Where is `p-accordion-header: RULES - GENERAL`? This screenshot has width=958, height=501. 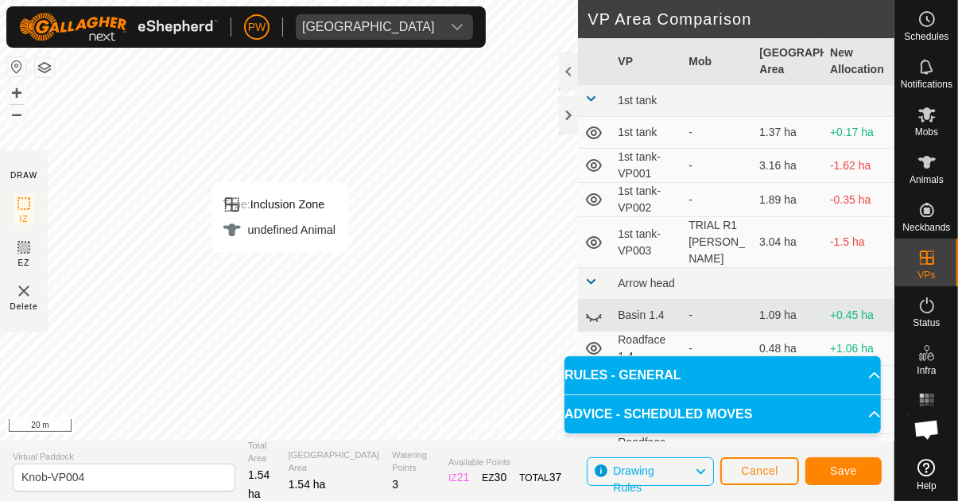
p-accordion-header: RULES - GENERAL is located at coordinates (723, 375).